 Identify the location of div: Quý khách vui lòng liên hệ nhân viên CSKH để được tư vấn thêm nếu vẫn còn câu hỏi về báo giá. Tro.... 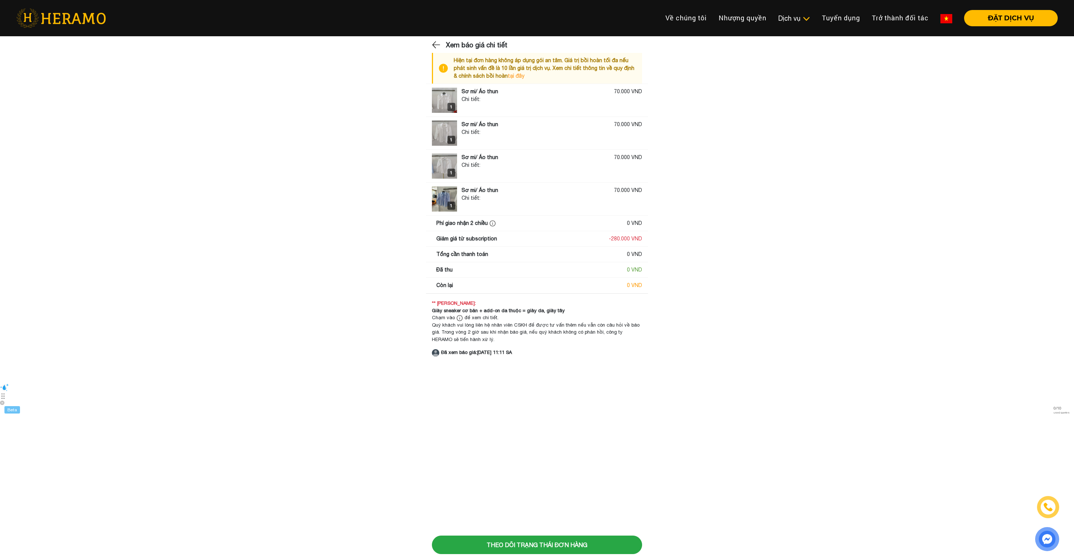
(537, 332).